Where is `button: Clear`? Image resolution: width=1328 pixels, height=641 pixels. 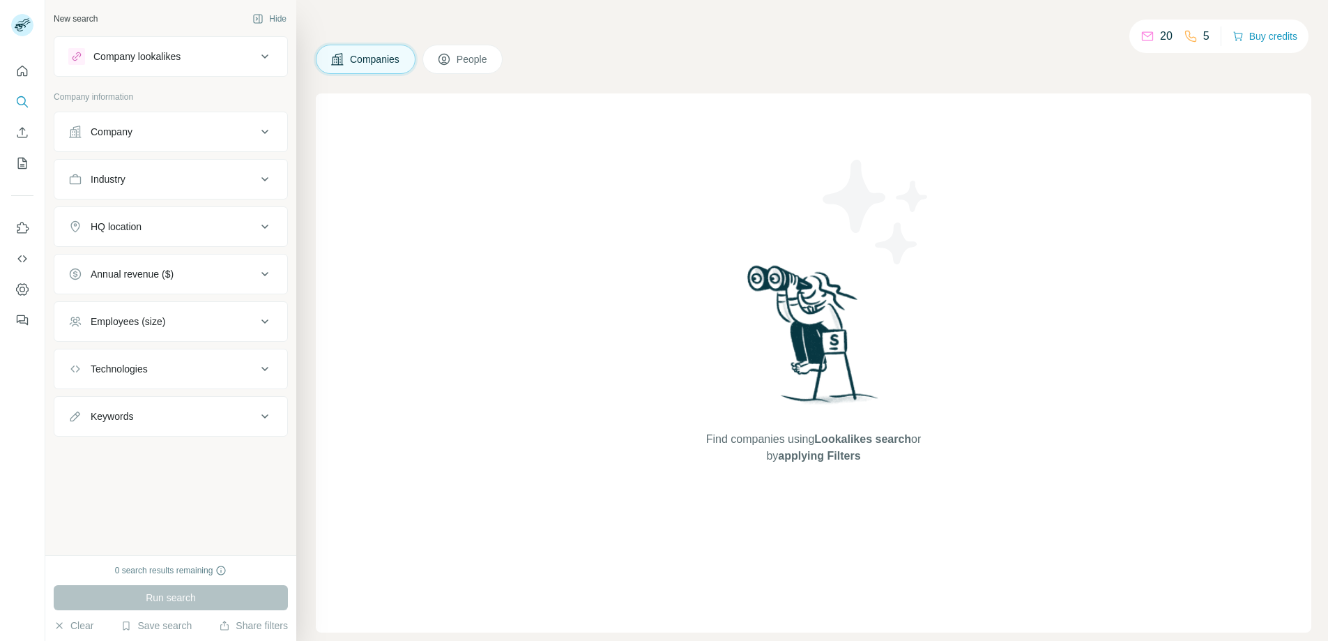
button: Clear is located at coordinates (73, 625).